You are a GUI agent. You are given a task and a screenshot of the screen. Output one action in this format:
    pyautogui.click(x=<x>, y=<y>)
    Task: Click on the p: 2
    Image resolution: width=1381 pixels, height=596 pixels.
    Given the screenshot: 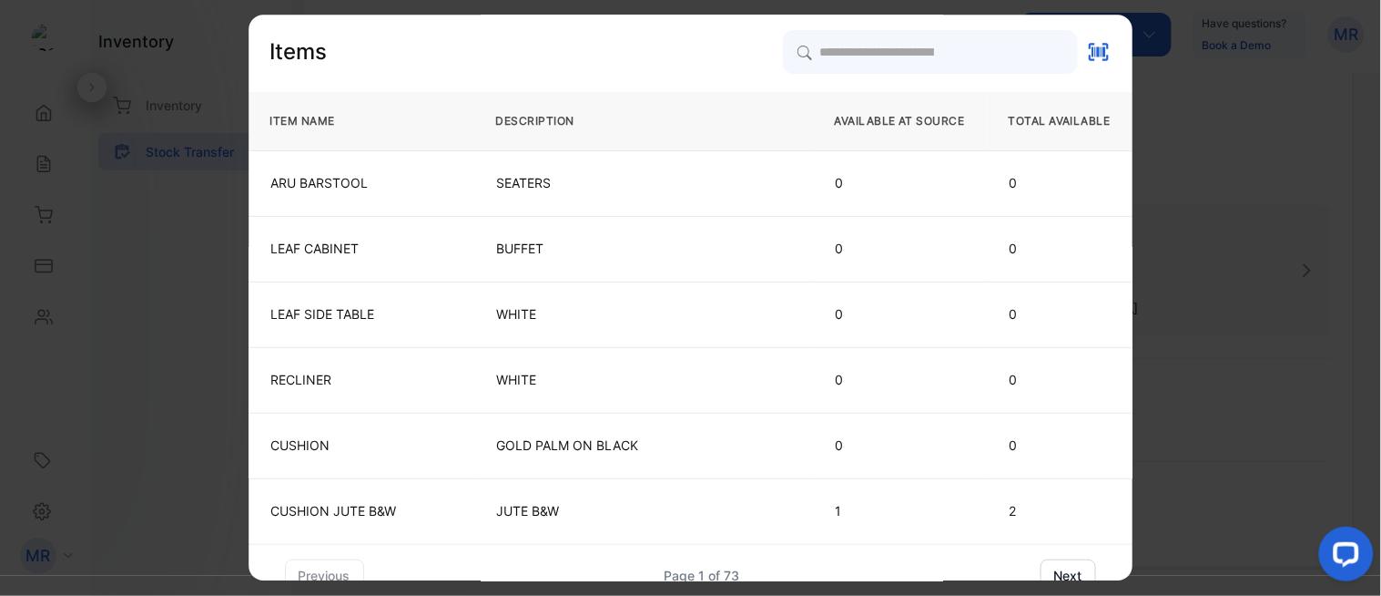 What is the action you would take?
    pyautogui.click(x=1060, y=511)
    